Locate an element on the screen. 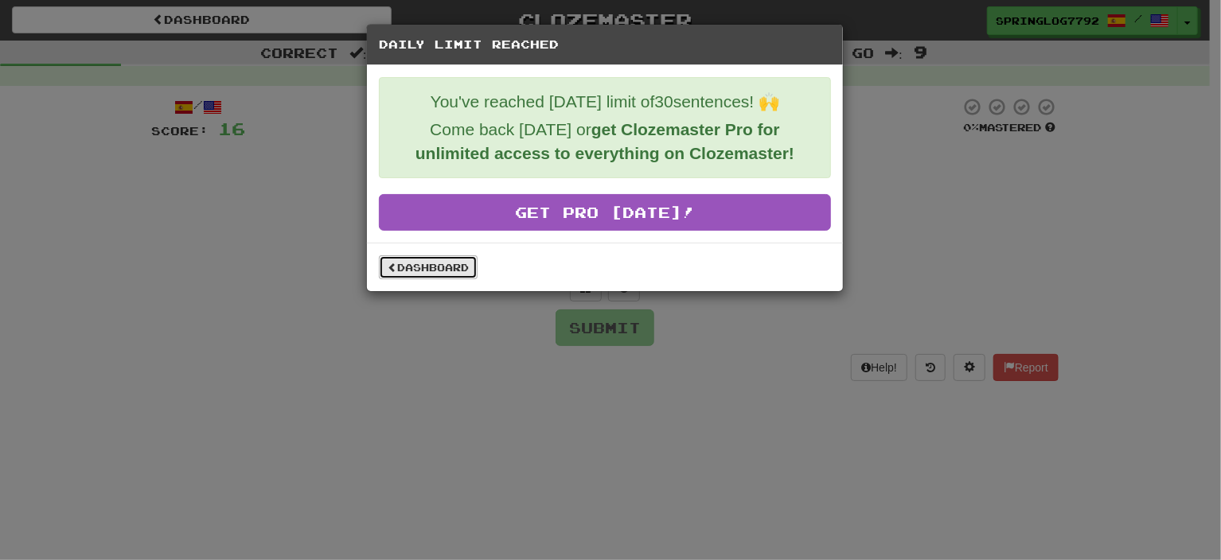 The image size is (1221, 560). strong: get Clozemaster Pro for unlimited access to everything on Clozemaster! is located at coordinates (605, 141).